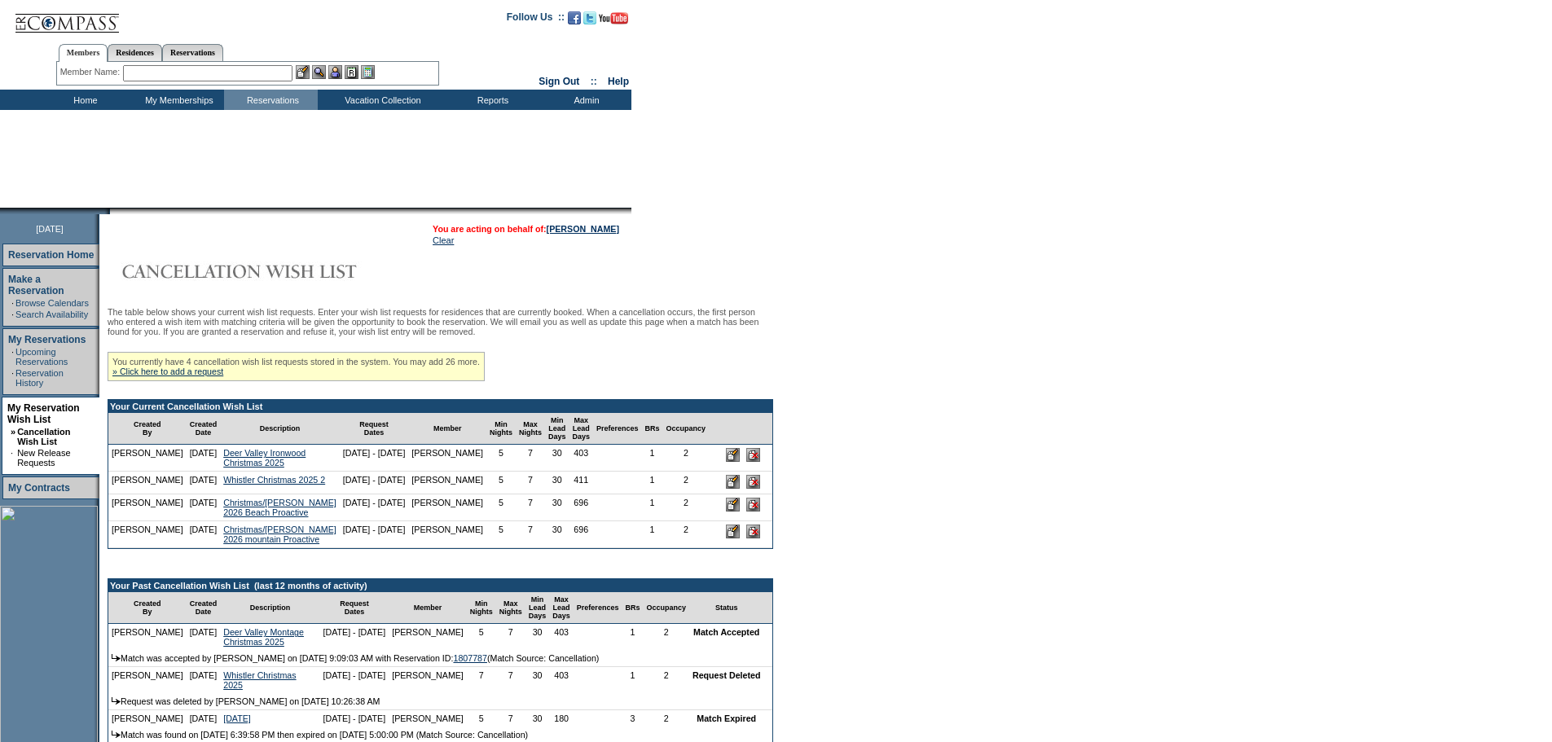 The width and height of the screenshot is (1552, 742). Describe the element at coordinates (318, 72) in the screenshot. I see `img: View` at that location.